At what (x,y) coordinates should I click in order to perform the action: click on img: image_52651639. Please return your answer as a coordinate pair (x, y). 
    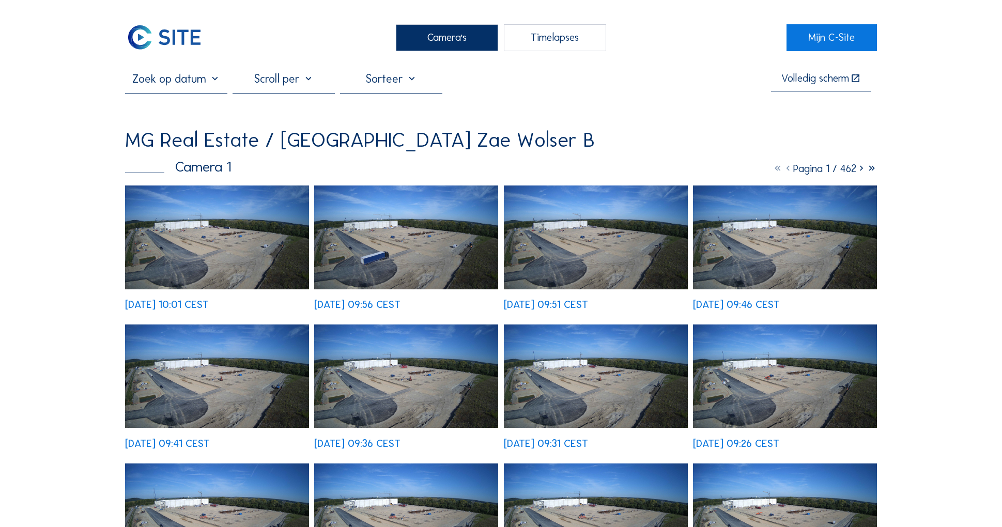
    Looking at the image, I should click on (406, 376).